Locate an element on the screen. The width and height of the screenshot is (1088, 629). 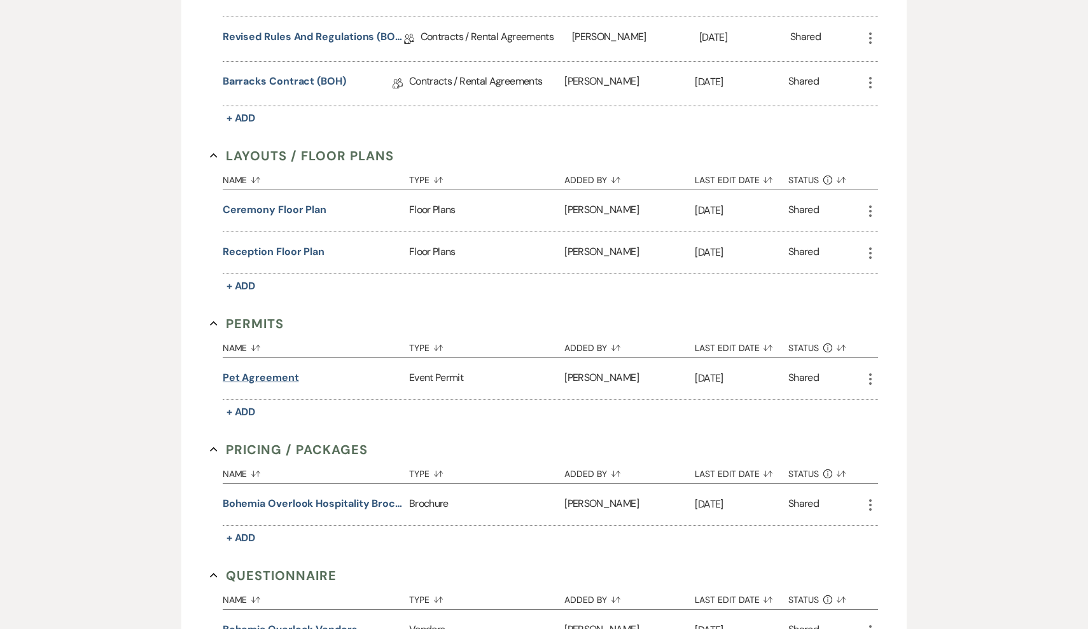
button: Ceremony Floor Plan is located at coordinates (274, 210).